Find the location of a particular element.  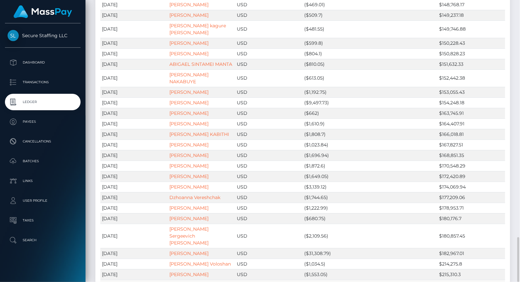

td: $182,967.01 is located at coordinates (471, 253).